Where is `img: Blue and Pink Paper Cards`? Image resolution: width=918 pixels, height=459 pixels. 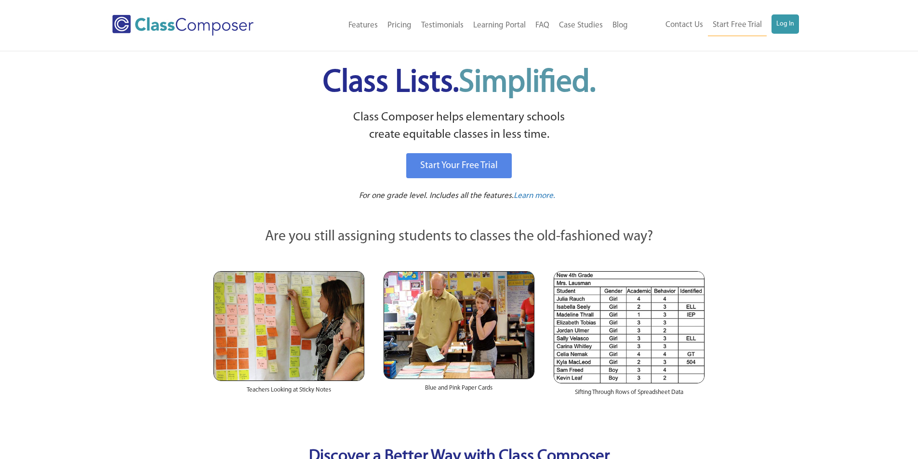 img: Blue and Pink Paper Cards is located at coordinates (459, 325).